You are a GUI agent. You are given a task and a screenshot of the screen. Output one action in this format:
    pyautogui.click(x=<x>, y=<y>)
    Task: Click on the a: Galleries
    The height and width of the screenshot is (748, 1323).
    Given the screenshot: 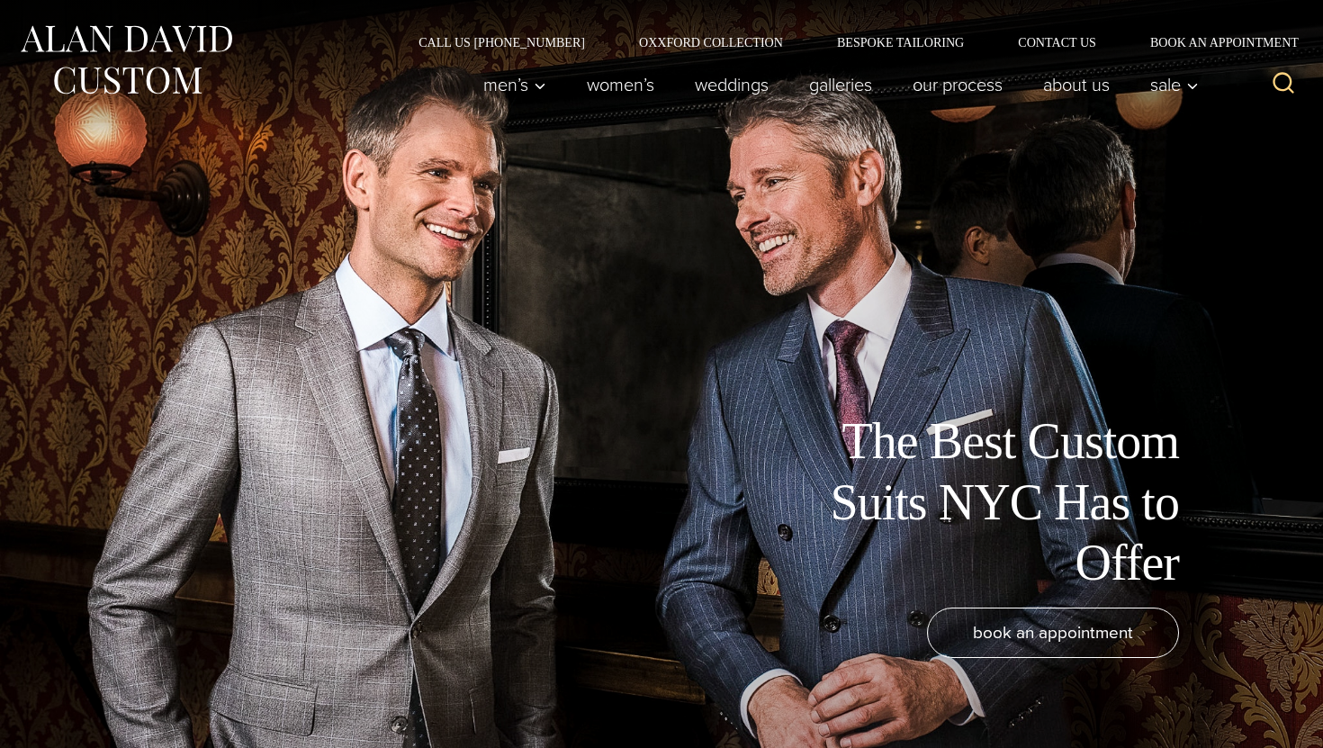 What is the action you would take?
    pyautogui.click(x=841, y=85)
    